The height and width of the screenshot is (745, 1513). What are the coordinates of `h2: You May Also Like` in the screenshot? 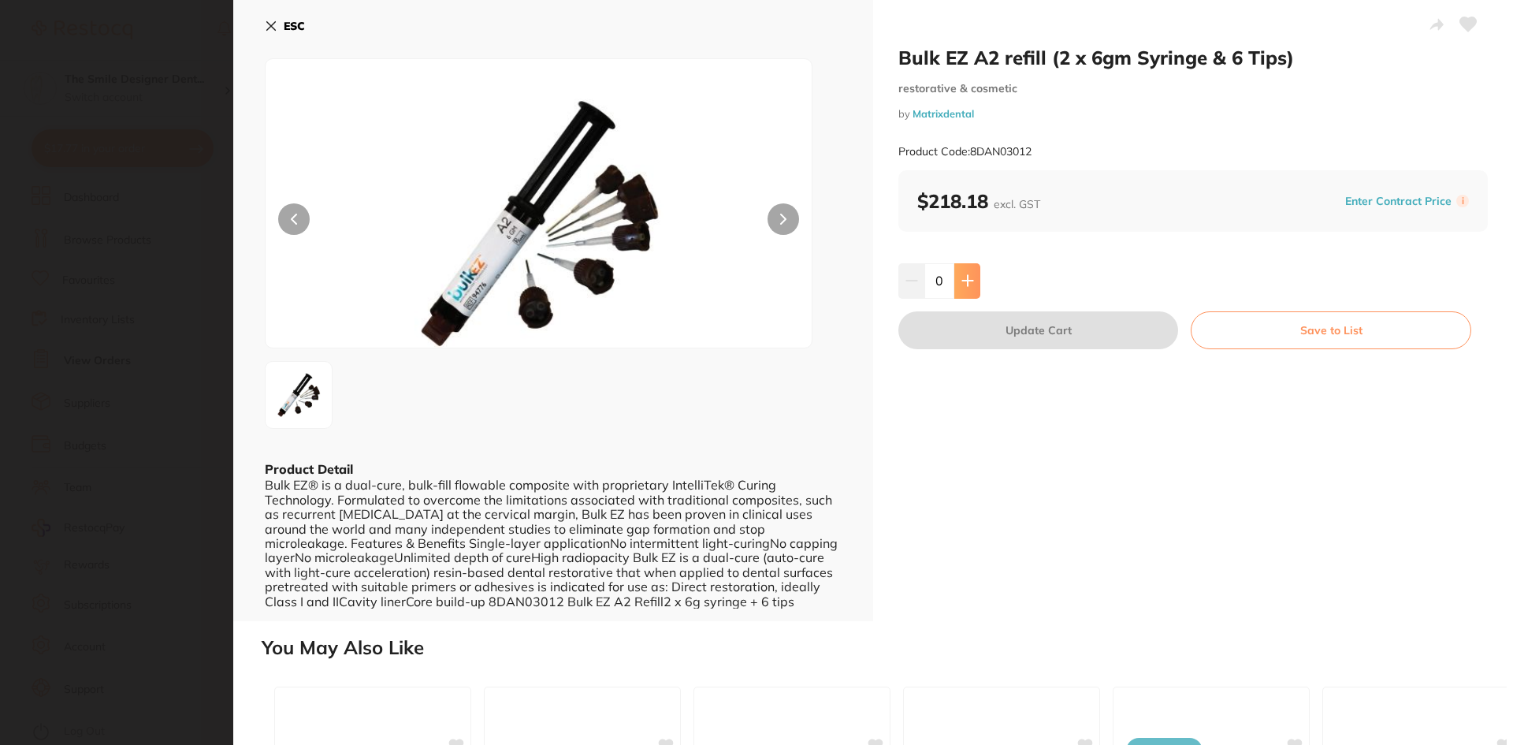 It's located at (884, 648).